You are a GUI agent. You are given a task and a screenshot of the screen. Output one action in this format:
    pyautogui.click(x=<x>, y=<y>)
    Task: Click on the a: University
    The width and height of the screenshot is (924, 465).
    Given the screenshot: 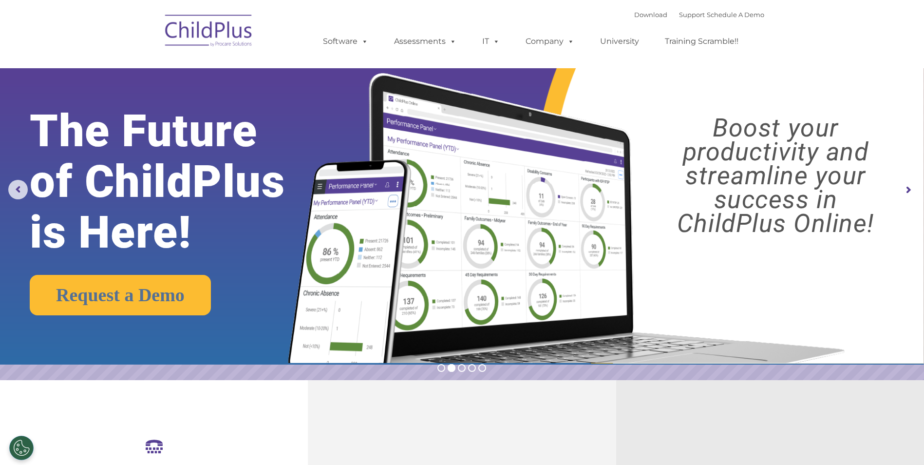 What is the action you would take?
    pyautogui.click(x=619, y=41)
    